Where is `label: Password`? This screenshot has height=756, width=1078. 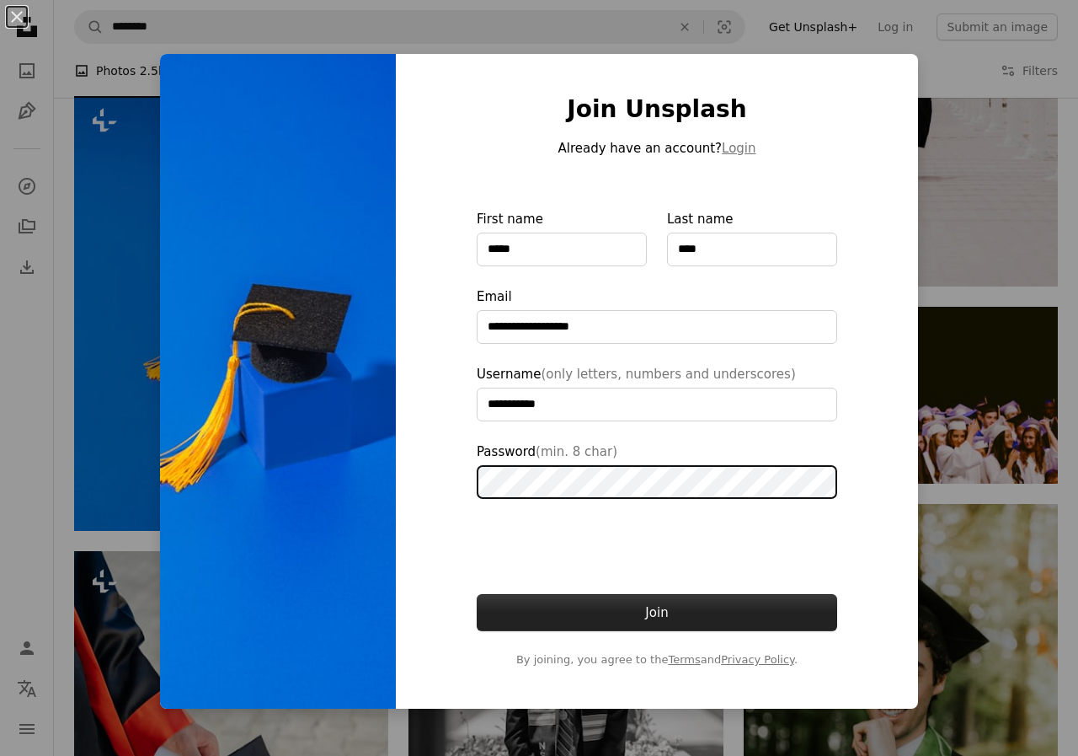 label: Password is located at coordinates (657, 470).